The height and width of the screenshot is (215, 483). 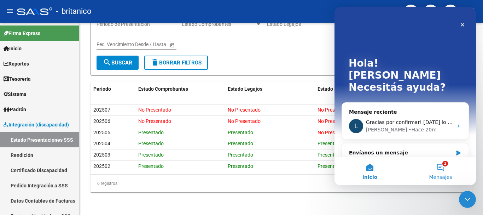 I want to click on span: Padrón, so click(x=15, y=109).